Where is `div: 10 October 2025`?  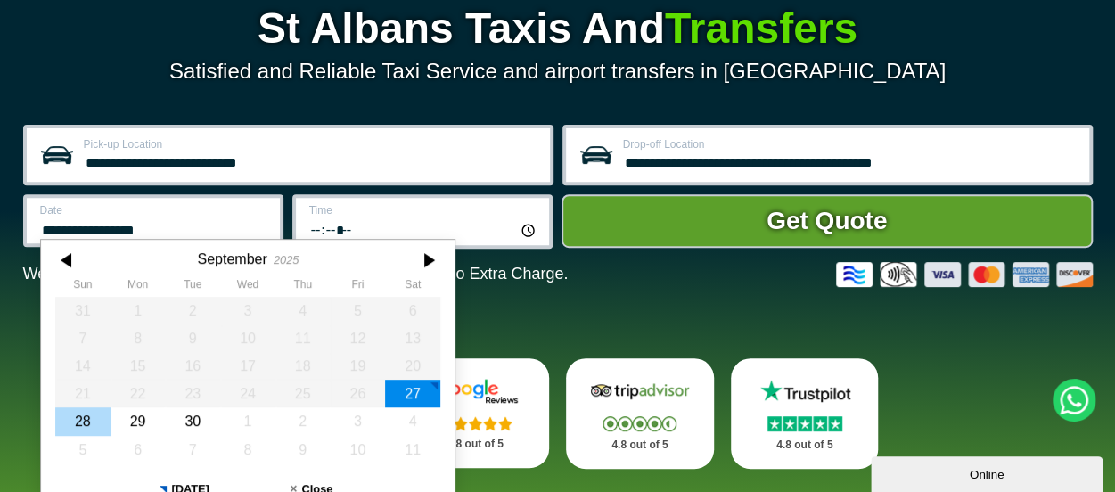
div: 10 October 2025 is located at coordinates (357, 449).